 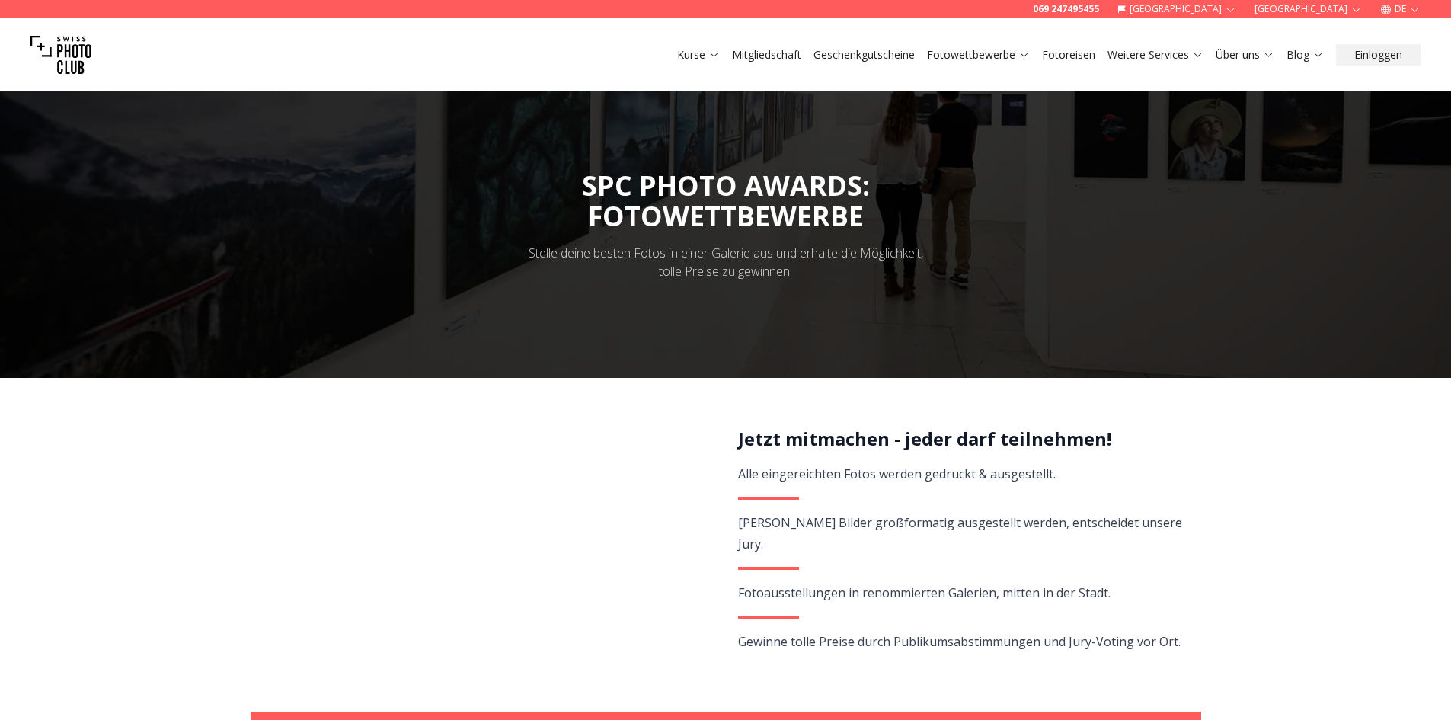 What do you see at coordinates (61, 55) in the screenshot?
I see `img: Swiss photo club` at bounding box center [61, 55].